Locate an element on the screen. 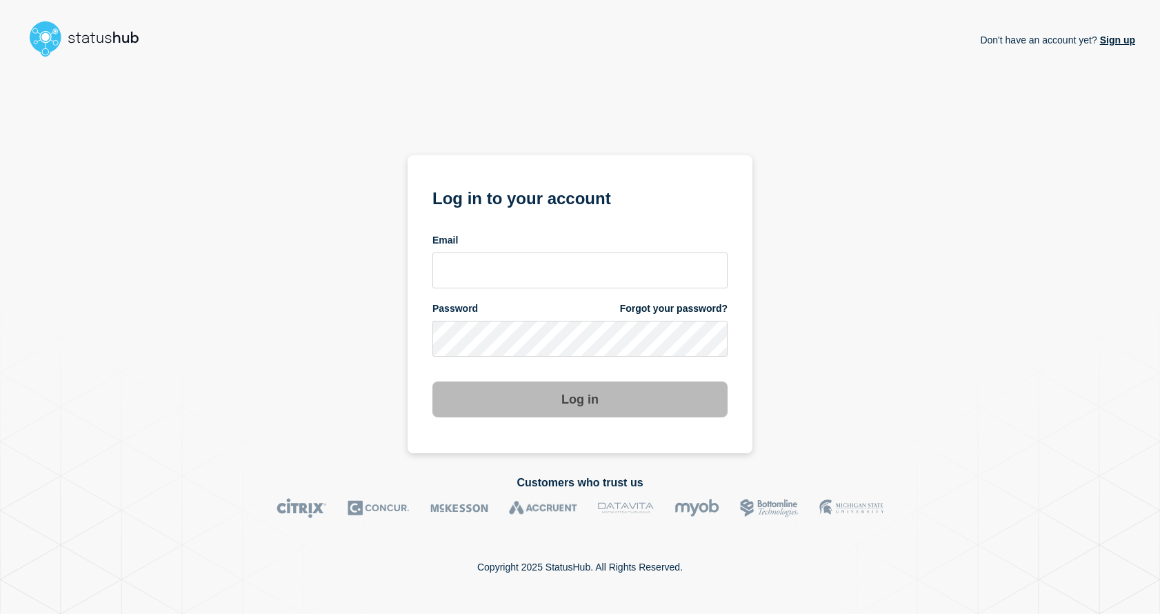 The height and width of the screenshot is (614, 1160). img: myob logo is located at coordinates (697, 508).